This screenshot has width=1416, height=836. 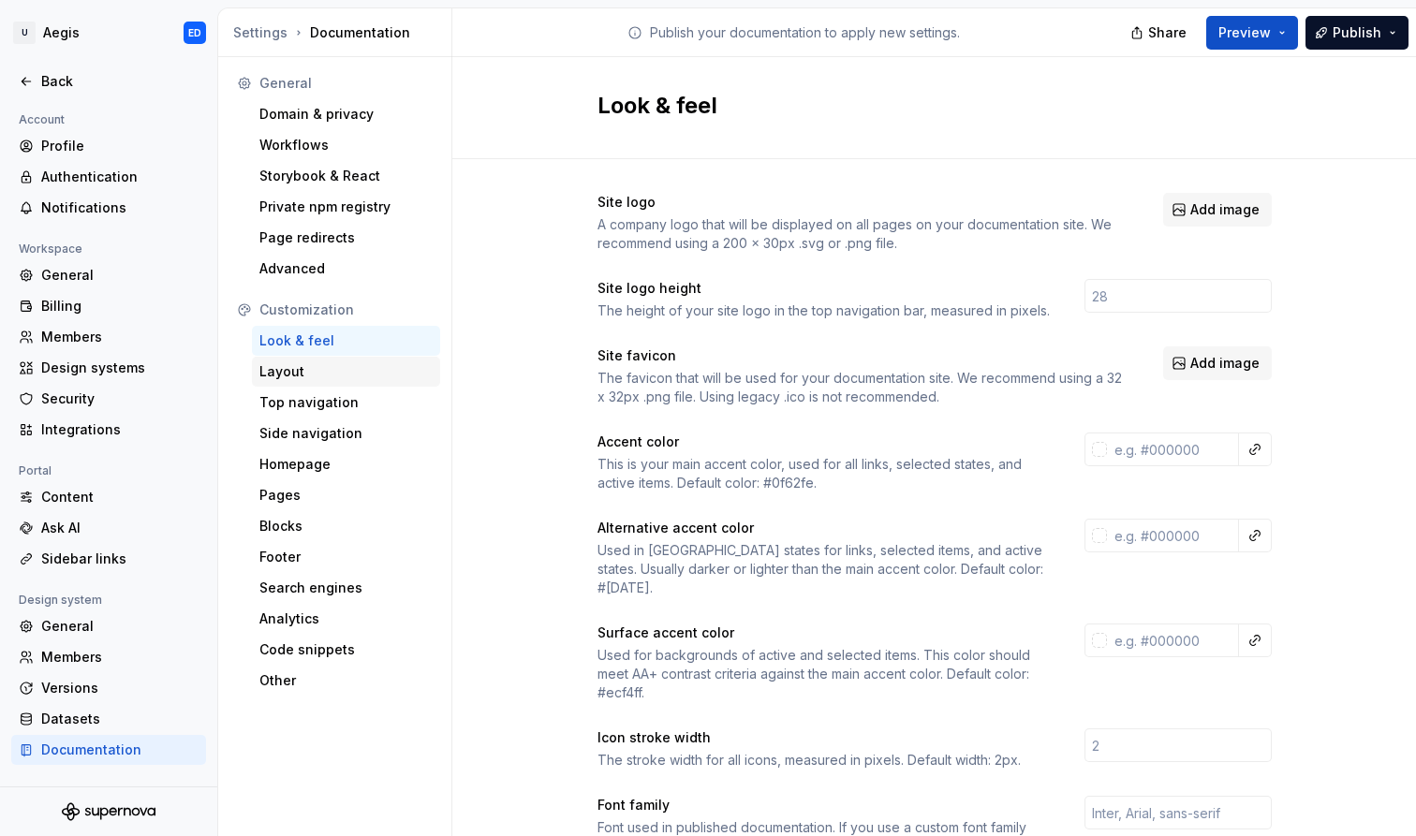 What do you see at coordinates (1167, 33) in the screenshot?
I see `span: Share` at bounding box center [1167, 33].